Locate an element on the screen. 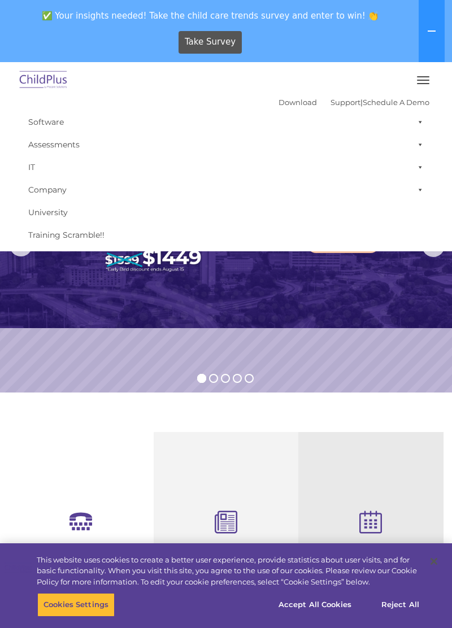  a: Assessments is located at coordinates (226, 145).